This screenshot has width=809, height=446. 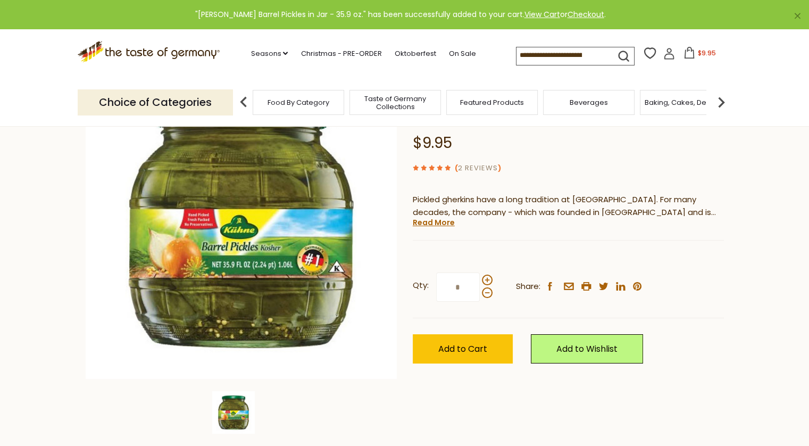 What do you see at coordinates (686, 102) in the screenshot?
I see `span: Baking, Cakes, Desserts` at bounding box center [686, 102].